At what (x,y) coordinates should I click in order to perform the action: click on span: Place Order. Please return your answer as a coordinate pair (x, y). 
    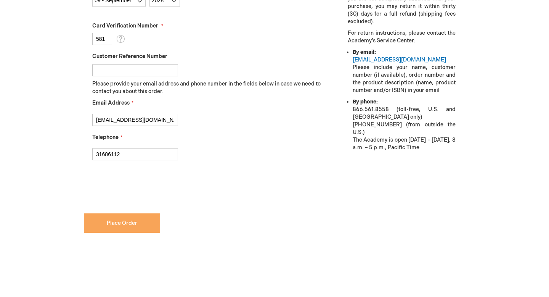
    Looking at the image, I should click on (122, 223).